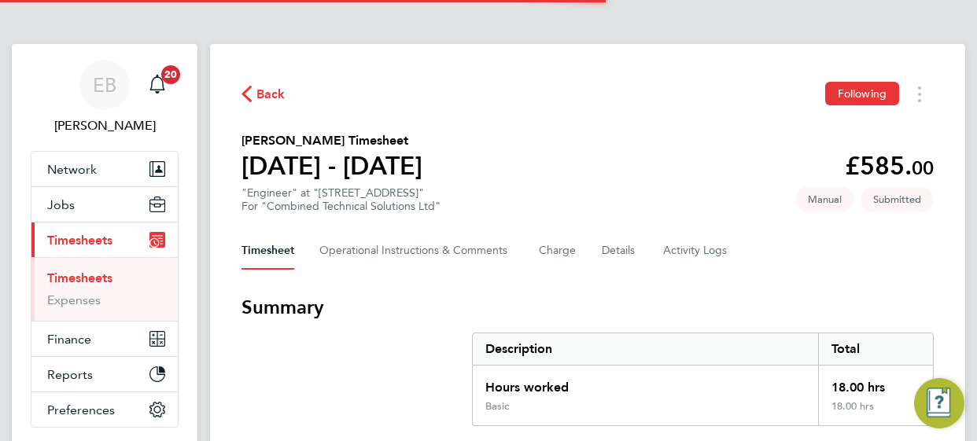  I want to click on div: Summary, so click(702, 379).